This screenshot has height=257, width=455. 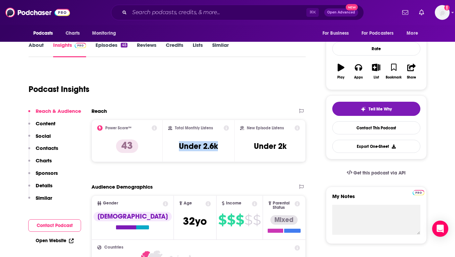 What do you see at coordinates (377, 199) in the screenshot?
I see `label: My Notes` at bounding box center [377, 199].